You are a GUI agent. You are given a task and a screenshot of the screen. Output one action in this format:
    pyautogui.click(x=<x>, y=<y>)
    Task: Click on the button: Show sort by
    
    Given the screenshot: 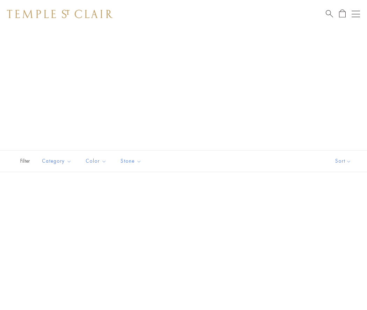 What is the action you would take?
    pyautogui.click(x=343, y=161)
    